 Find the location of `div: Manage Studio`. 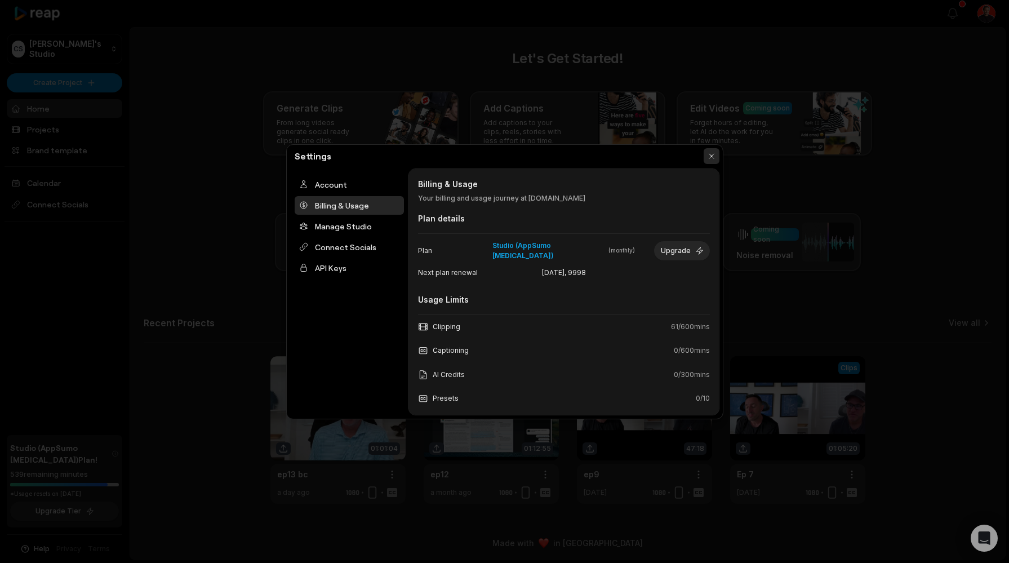

div: Manage Studio is located at coordinates (349, 226).